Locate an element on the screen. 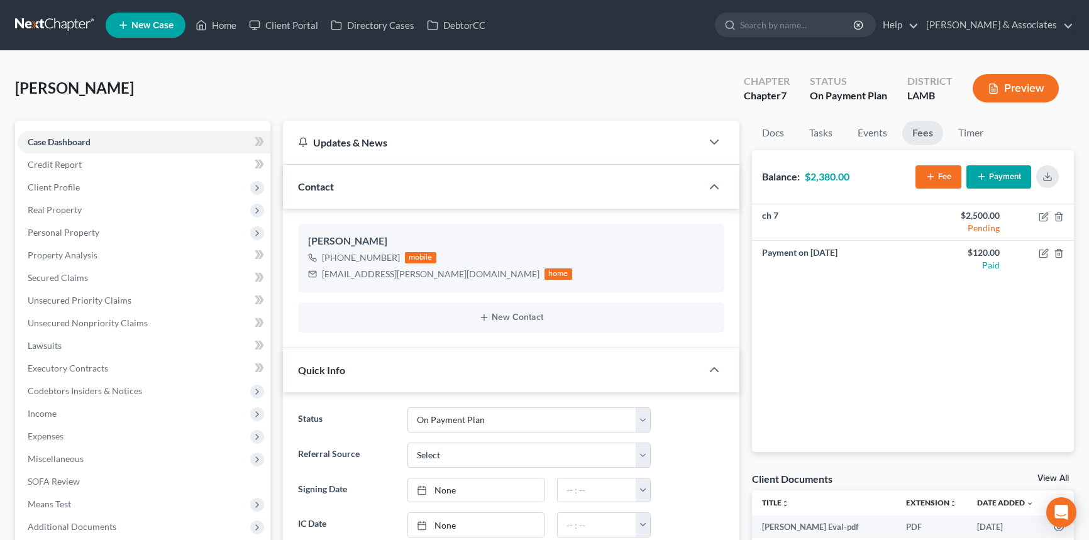  button: Fee is located at coordinates (938, 177).